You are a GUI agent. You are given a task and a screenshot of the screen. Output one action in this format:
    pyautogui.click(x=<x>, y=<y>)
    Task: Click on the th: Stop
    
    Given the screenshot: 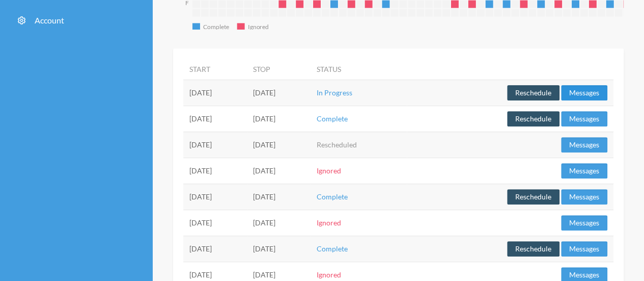 What is the action you would take?
    pyautogui.click(x=278, y=69)
    